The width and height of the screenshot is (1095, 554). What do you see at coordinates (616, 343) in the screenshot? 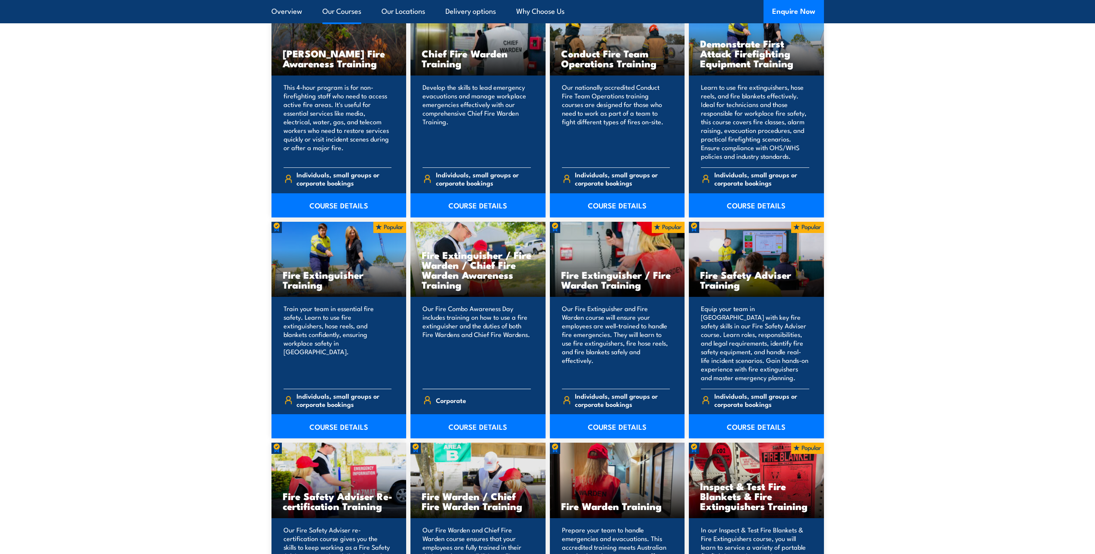
I see `p: Our Fire Extinguisher and Fire Warden course will ensure your employees are well-trained to handl...` at bounding box center [616, 343].